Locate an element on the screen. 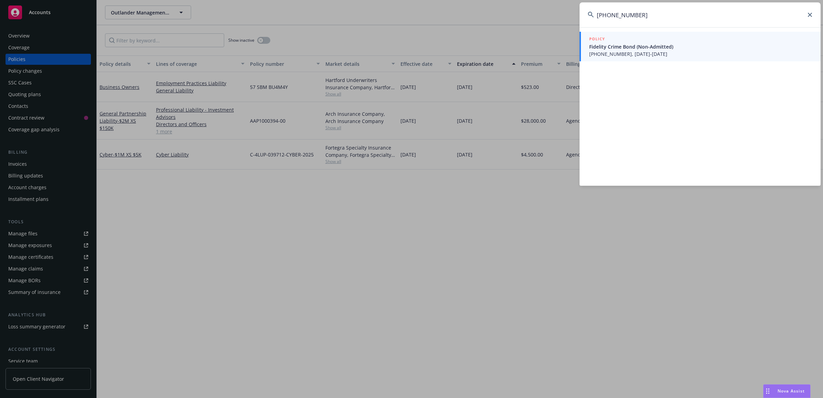 The height and width of the screenshot is (398, 823). h5: POLICY is located at coordinates (597, 39).